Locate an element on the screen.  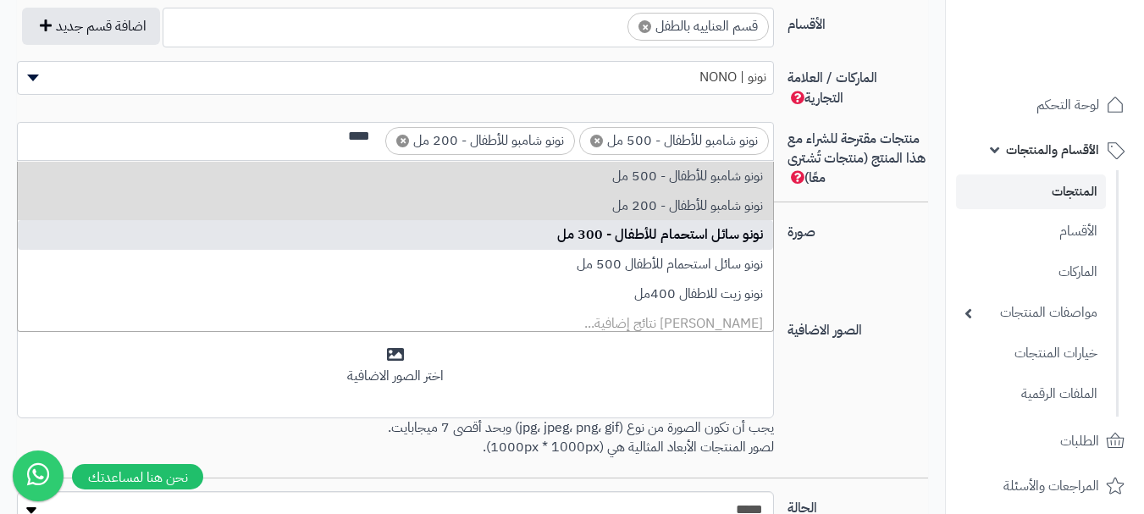
button: اضافة قسم جديد is located at coordinates (91, 26).